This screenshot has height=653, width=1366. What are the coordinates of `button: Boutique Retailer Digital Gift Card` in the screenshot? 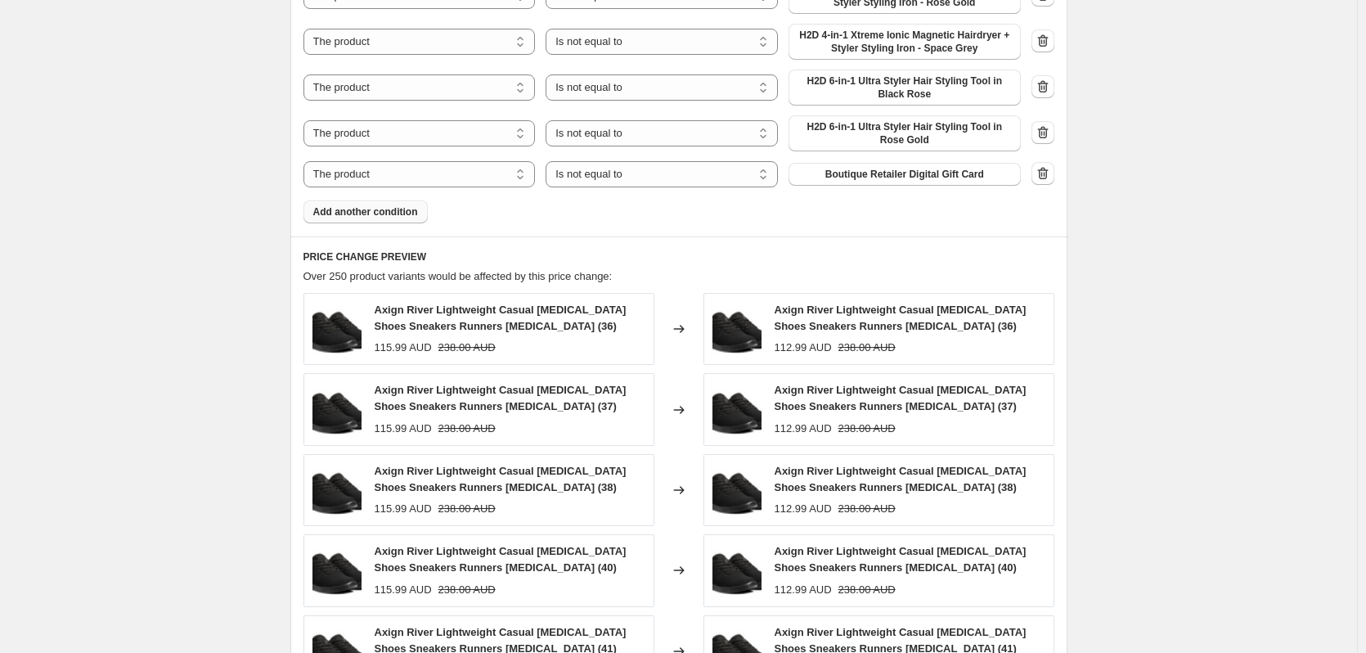 It's located at (905, 174).